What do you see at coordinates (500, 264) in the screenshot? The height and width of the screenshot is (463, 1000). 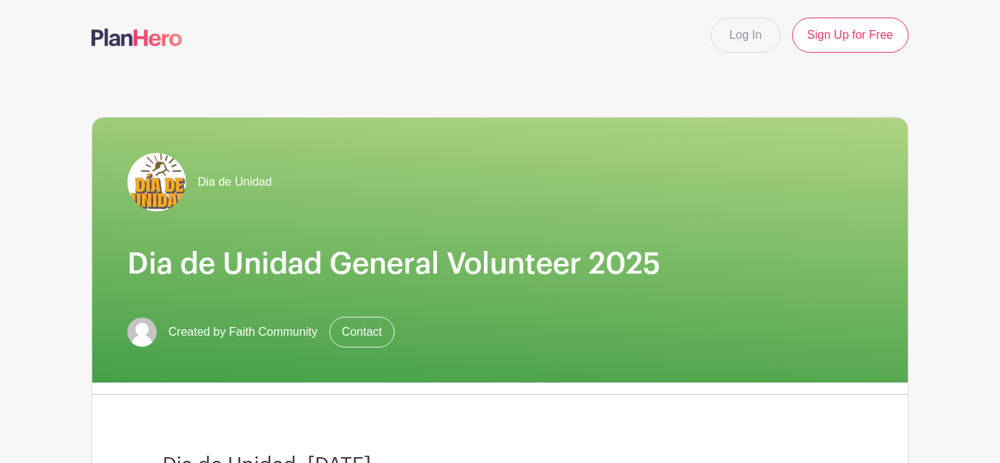 I see `h1: Dia de Unidad General Volunteer 2025` at bounding box center [500, 264].